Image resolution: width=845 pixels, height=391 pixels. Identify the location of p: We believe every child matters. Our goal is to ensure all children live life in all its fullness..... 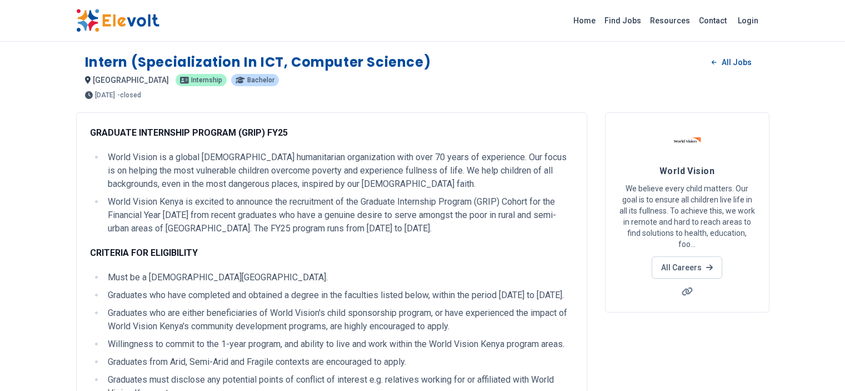
(687, 216).